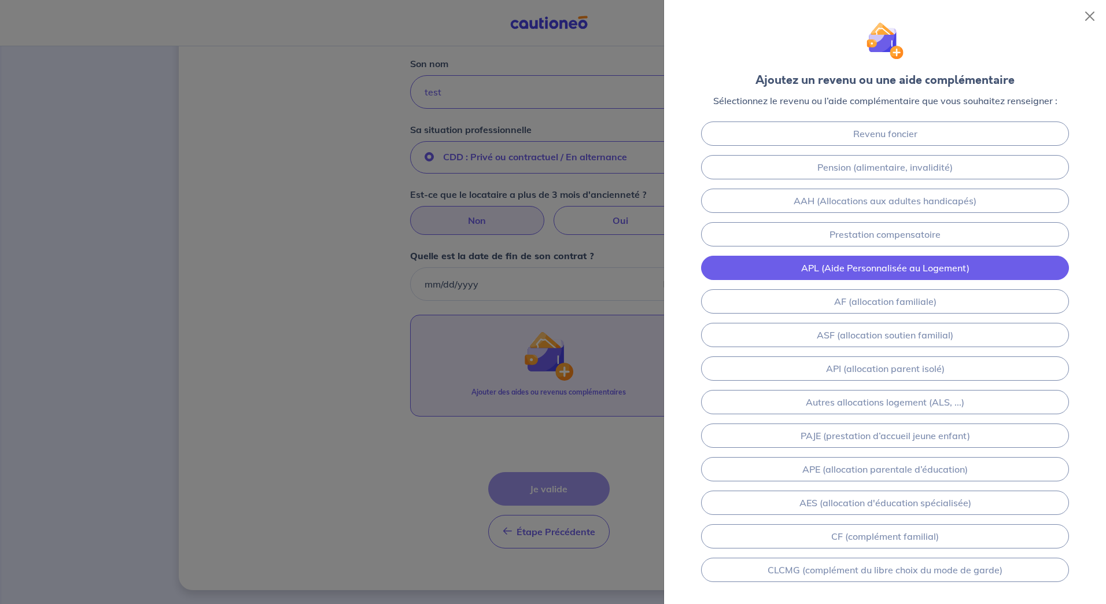  What do you see at coordinates (885, 503) in the screenshot?
I see `a: AES (allocation d'éducation spécialisée)` at bounding box center [885, 503].